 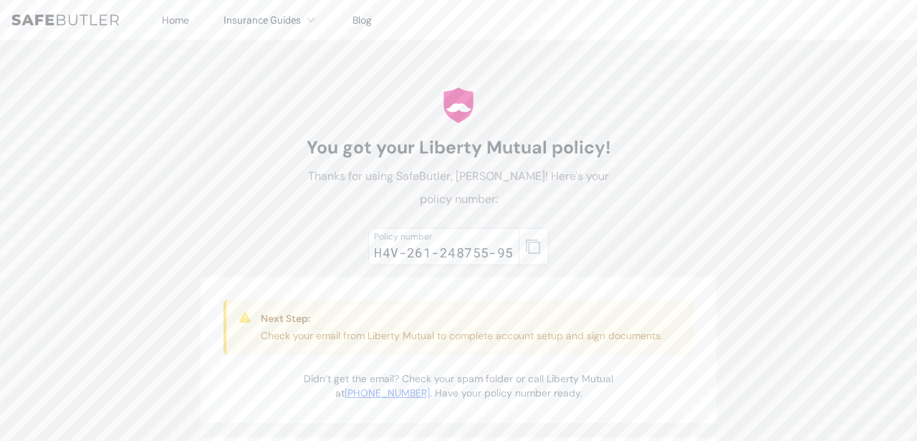 What do you see at coordinates (461, 335) in the screenshot?
I see `p: Check your email from Liberty Mutual to complete account setup and sign documents.` at bounding box center [461, 335].